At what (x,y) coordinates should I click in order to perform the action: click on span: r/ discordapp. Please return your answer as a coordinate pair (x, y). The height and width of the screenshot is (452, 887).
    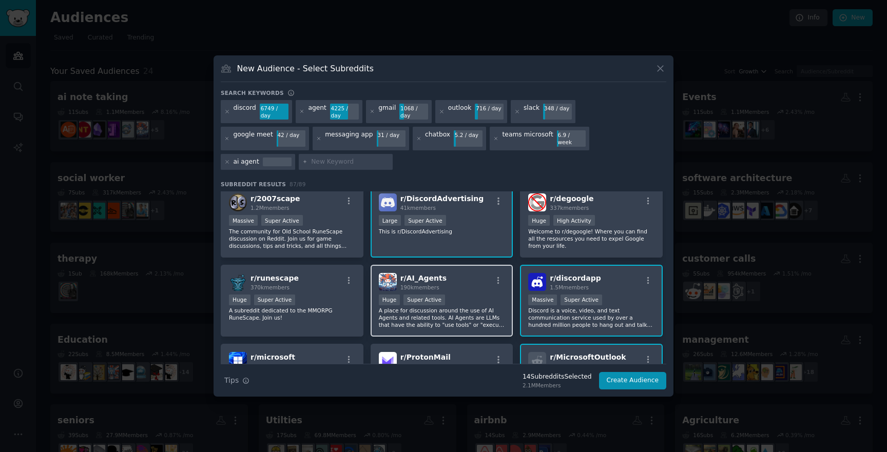
    Looking at the image, I should click on (575, 278).